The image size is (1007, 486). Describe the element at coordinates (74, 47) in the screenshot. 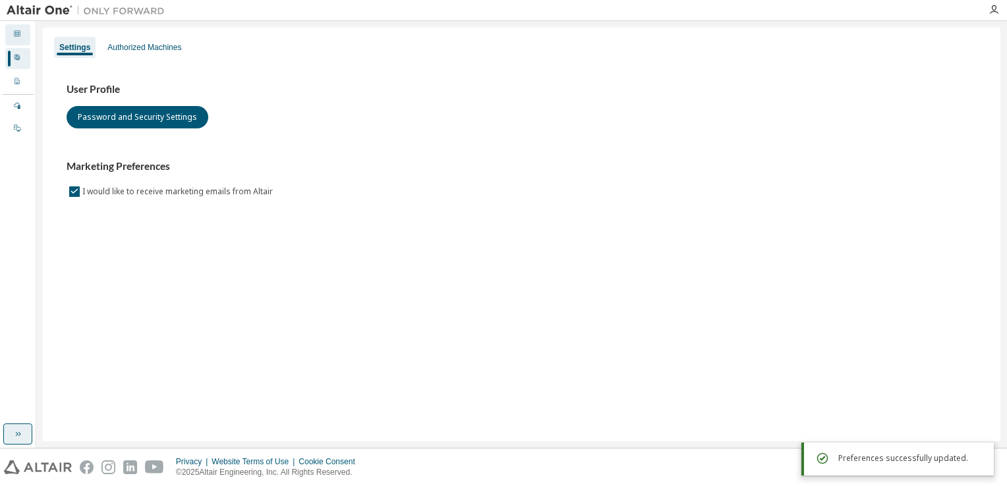

I see `div: Settings` at that location.